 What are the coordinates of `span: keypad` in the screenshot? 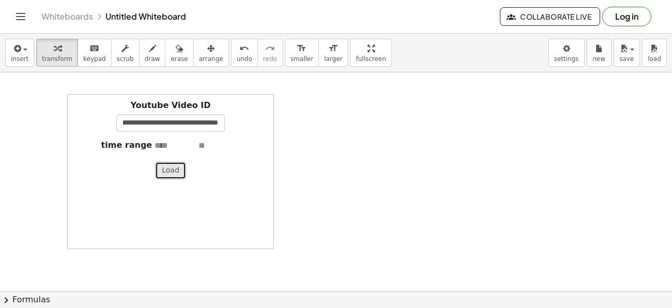 It's located at (95, 59).